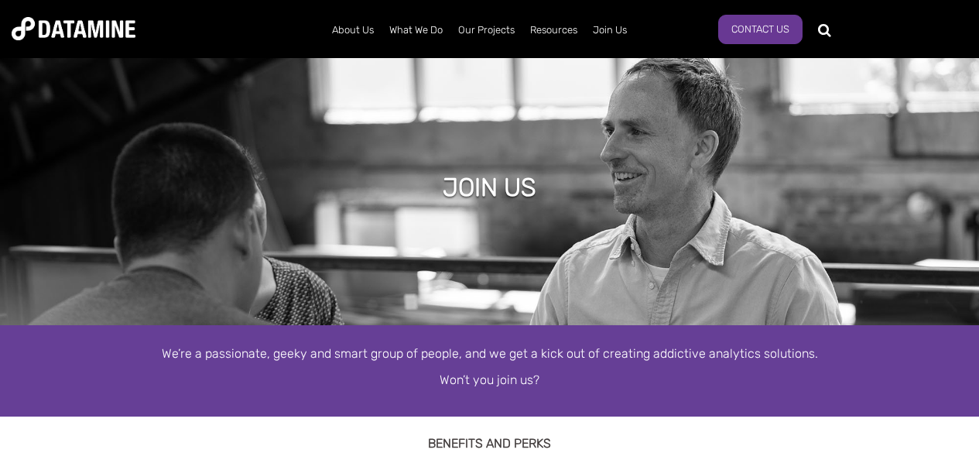  Describe the element at coordinates (74, 29) in the screenshot. I see `img: Datamine` at that location.